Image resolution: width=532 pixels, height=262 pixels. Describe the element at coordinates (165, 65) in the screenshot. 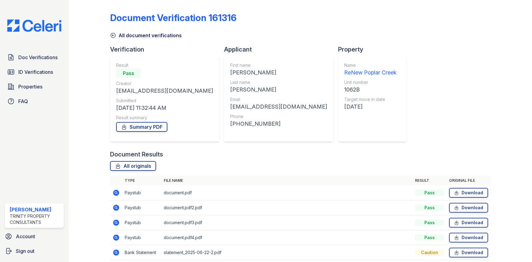

I see `div: Result` at that location.